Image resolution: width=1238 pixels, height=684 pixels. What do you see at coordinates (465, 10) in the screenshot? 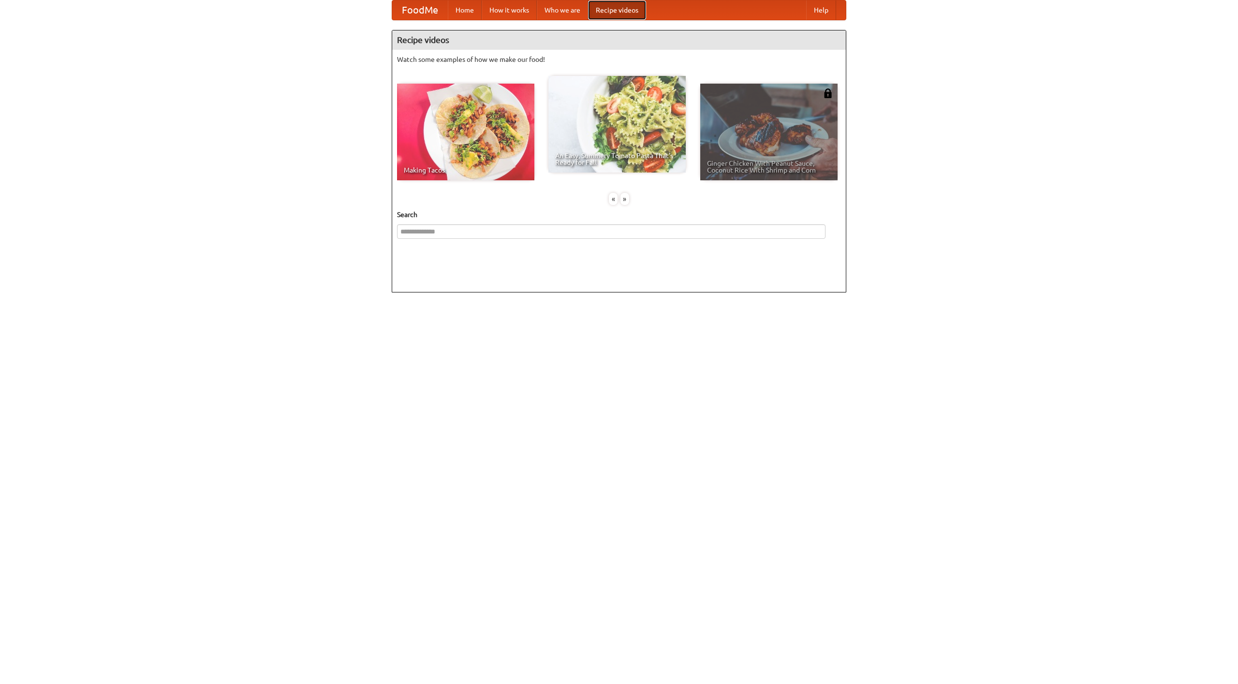
I see `a: Home` at bounding box center [465, 10].